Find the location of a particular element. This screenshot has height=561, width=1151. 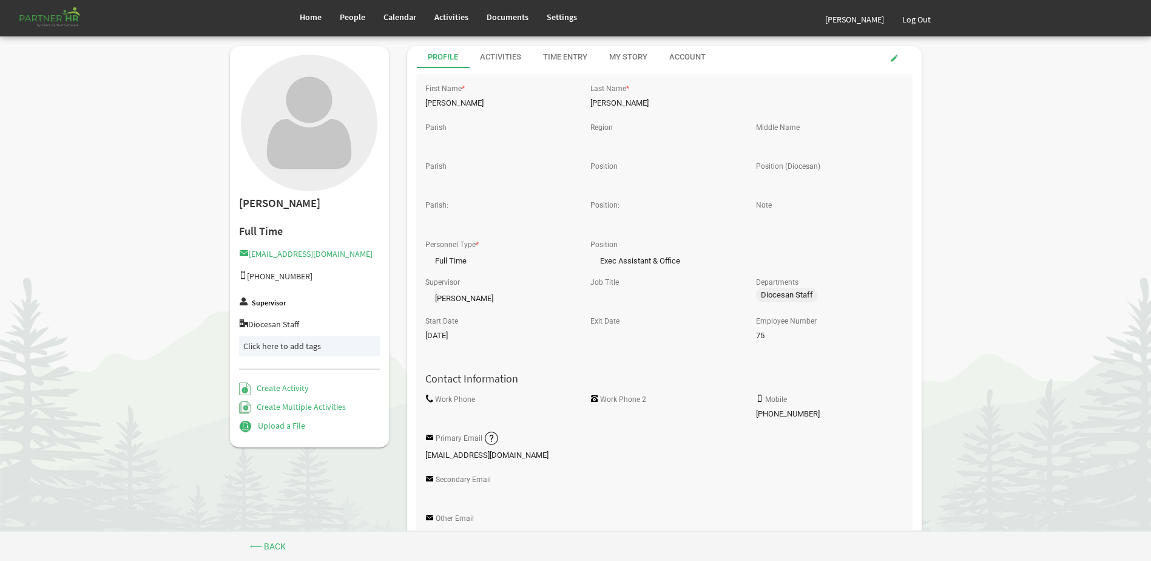

div: Activities is located at coordinates (501, 57).